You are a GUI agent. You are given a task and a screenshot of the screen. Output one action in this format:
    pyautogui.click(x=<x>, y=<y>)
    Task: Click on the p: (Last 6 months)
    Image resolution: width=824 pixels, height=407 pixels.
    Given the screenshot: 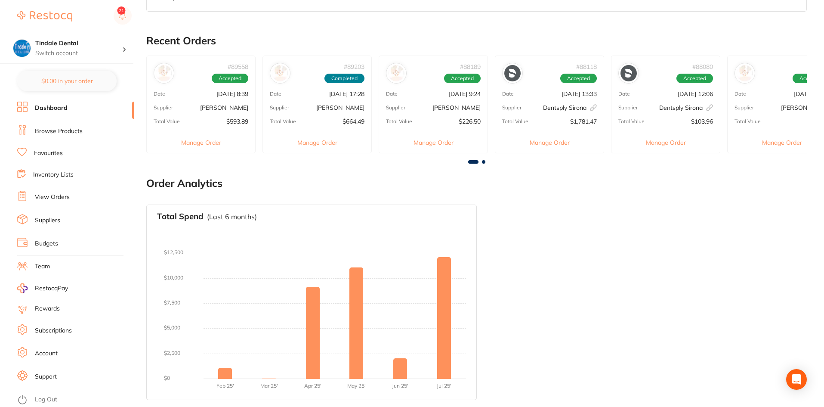 What is the action you would take?
    pyautogui.click(x=232, y=216)
    